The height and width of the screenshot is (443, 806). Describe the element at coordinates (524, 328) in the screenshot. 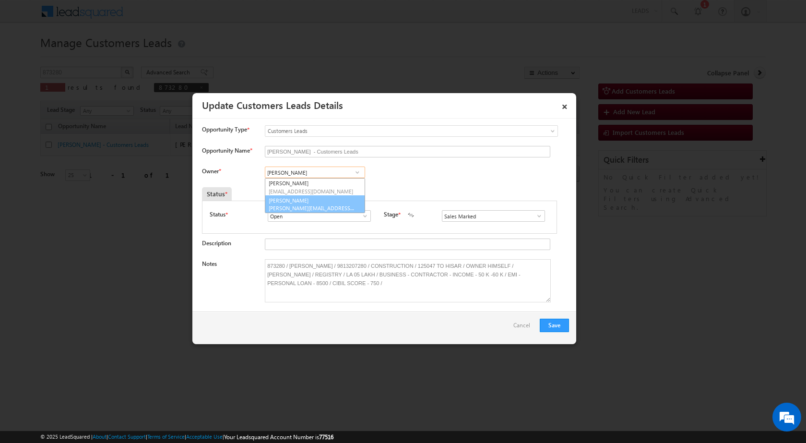

I see `a: Cancel` at that location.